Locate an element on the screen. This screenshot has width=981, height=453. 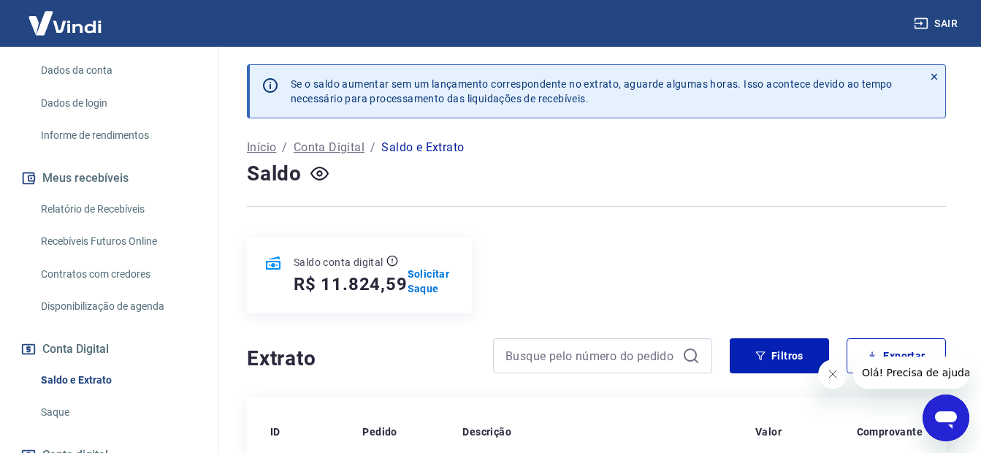
p: Conta Digital is located at coordinates (329, 148).